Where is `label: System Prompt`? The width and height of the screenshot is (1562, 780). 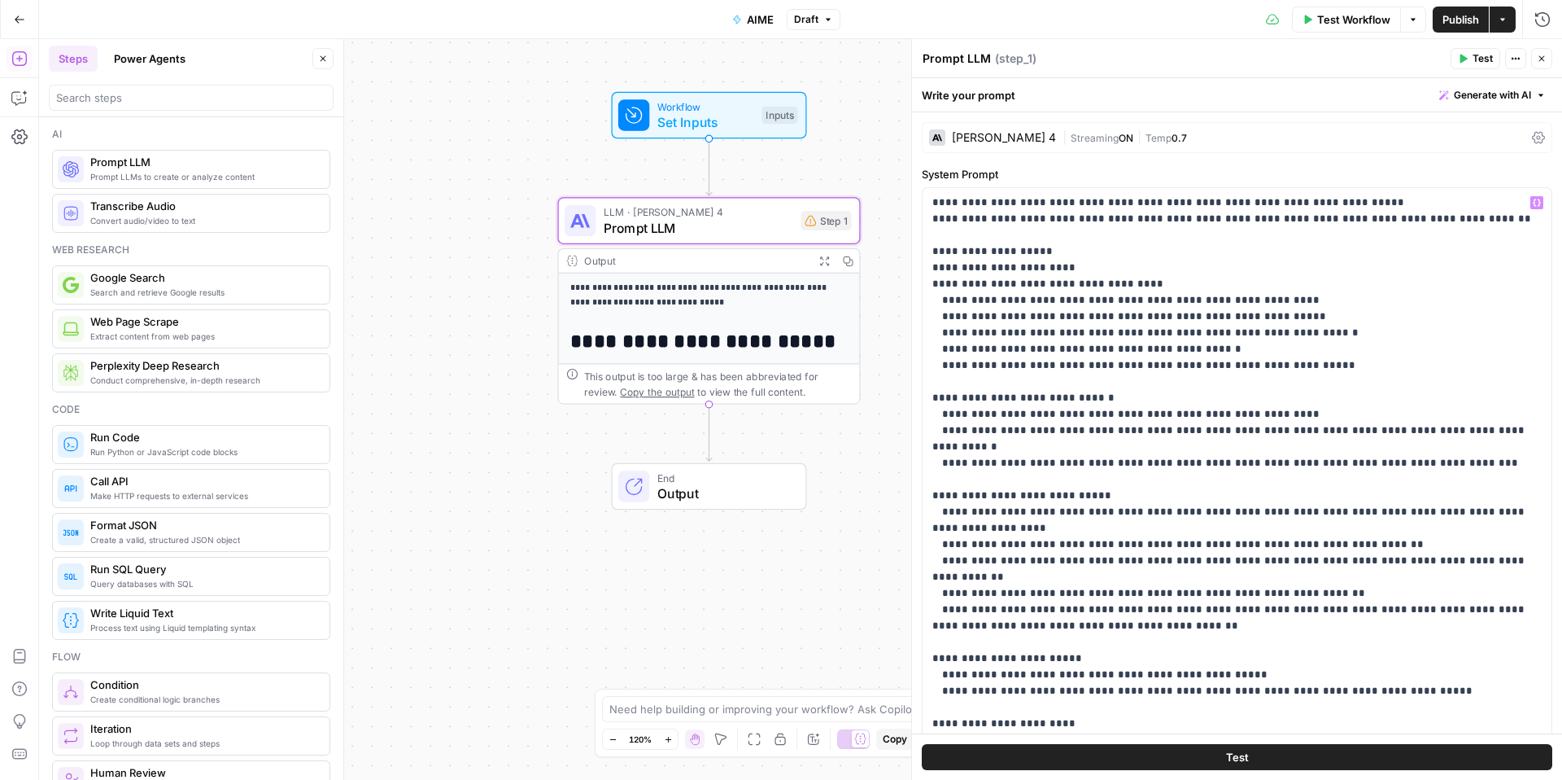 label: System Prompt is located at coordinates (1237, 174).